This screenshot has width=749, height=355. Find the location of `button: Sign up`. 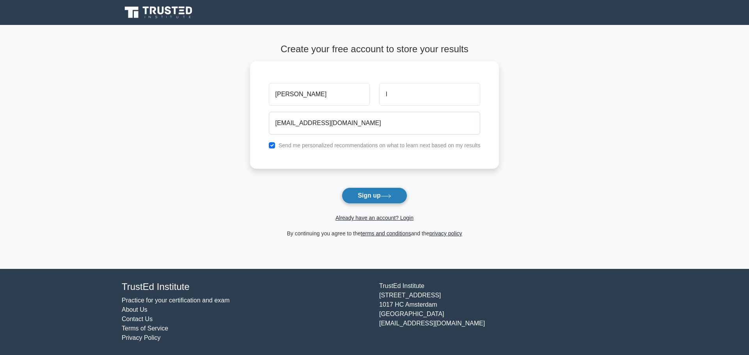

button: Sign up is located at coordinates (375, 196).